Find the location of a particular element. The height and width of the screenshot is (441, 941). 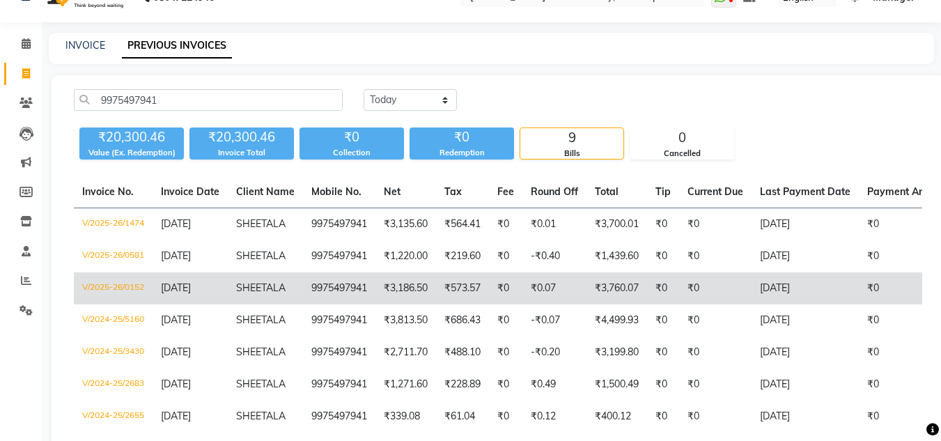

td: ₹0.49 is located at coordinates (555, 385).